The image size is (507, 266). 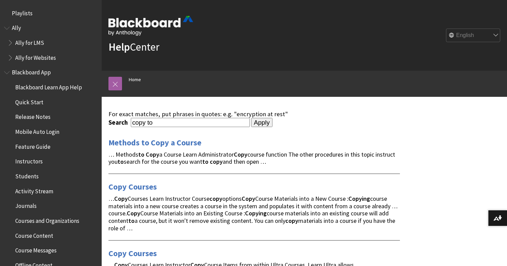 I want to click on span: Ally for LMS, so click(x=30, y=41).